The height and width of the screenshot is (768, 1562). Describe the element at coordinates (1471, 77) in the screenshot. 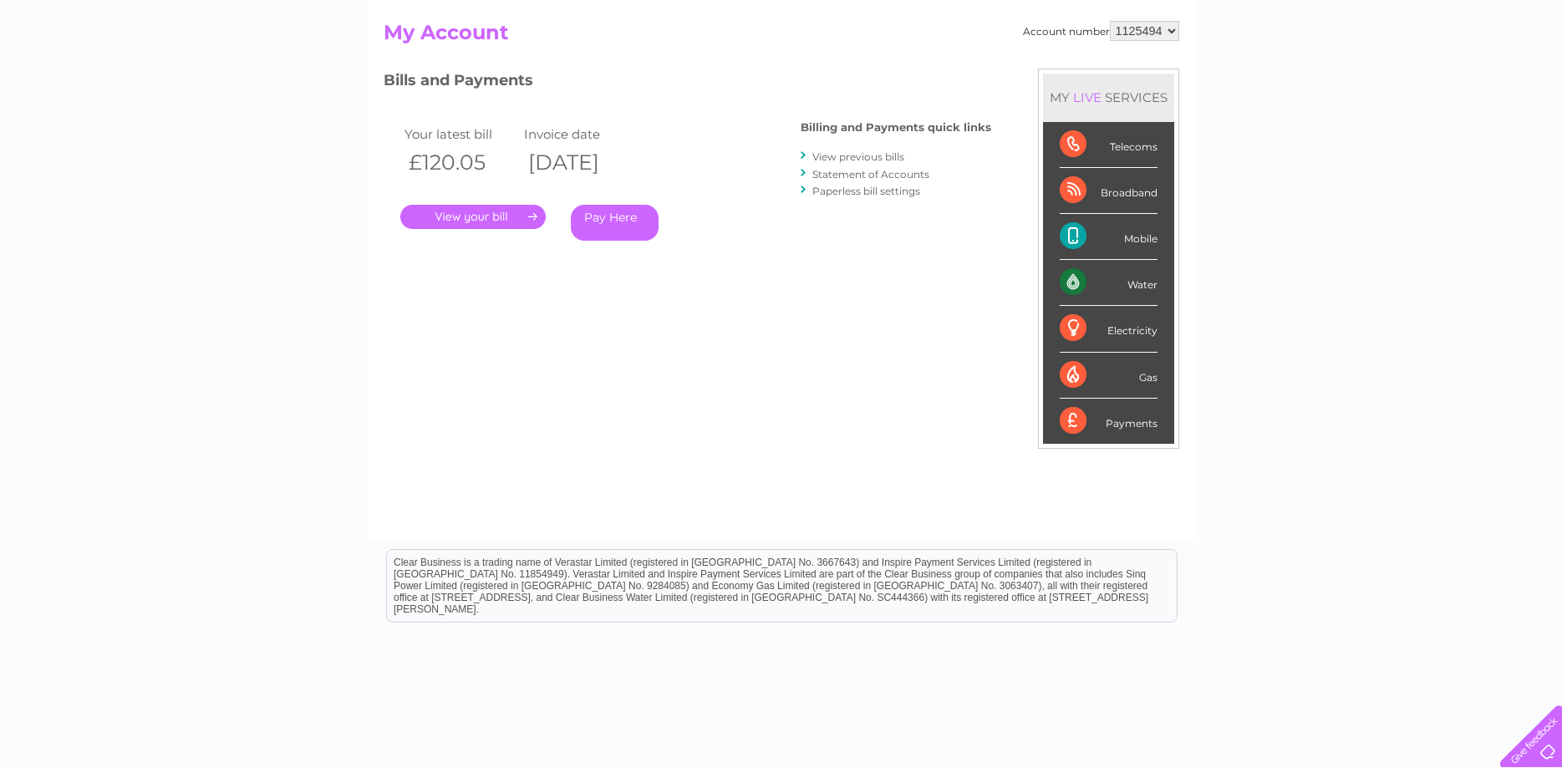

I see `a: Contact` at that location.